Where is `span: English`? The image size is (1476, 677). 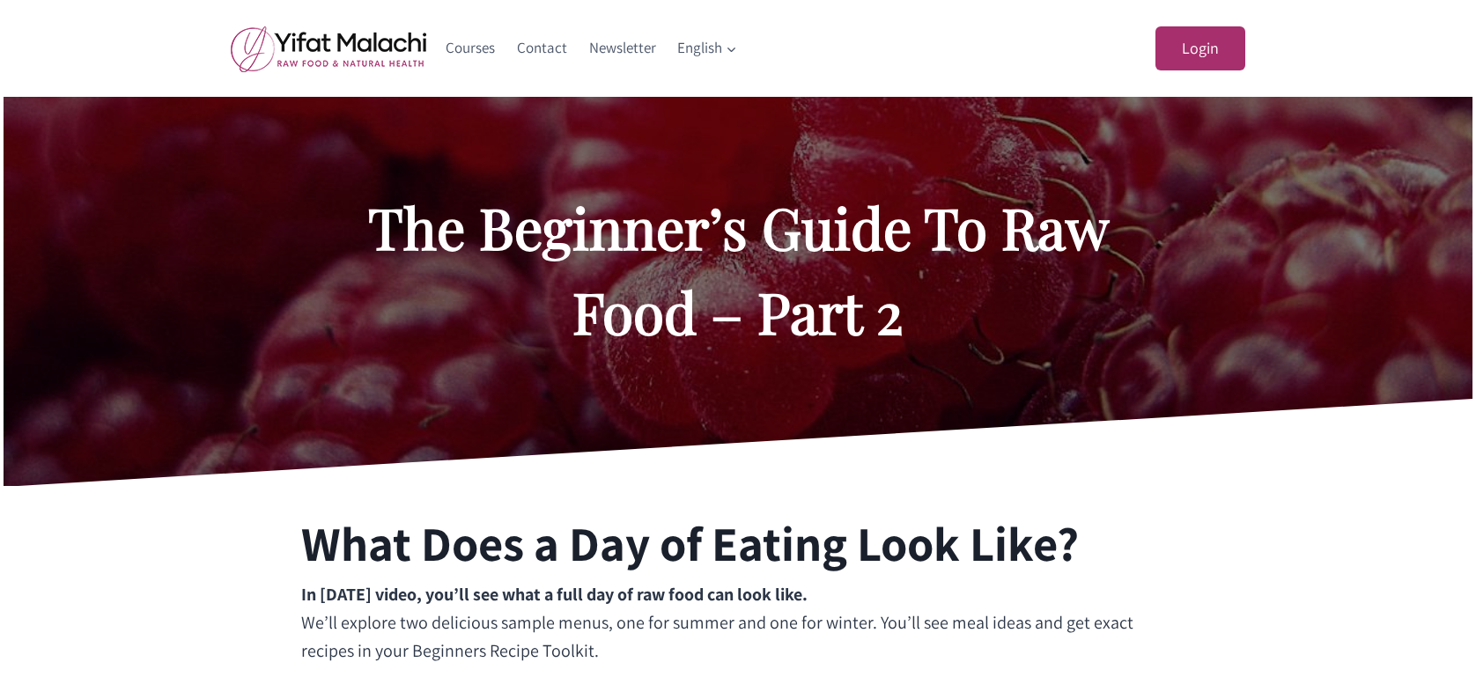 span: English is located at coordinates (707, 48).